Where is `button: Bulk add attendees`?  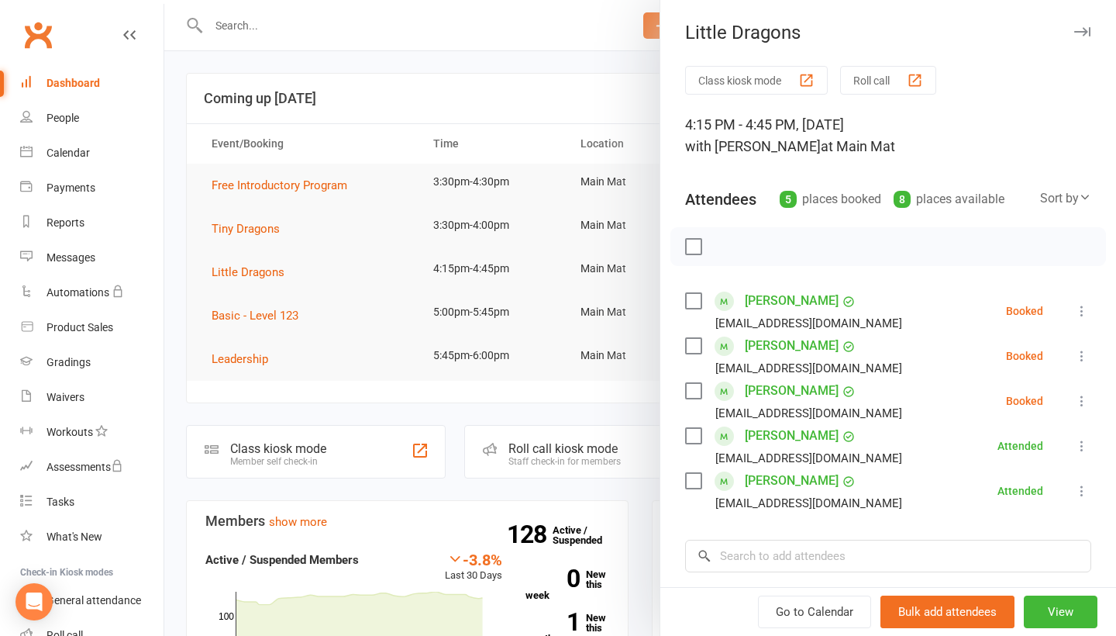
button: Bulk add attendees is located at coordinates (947, 612).